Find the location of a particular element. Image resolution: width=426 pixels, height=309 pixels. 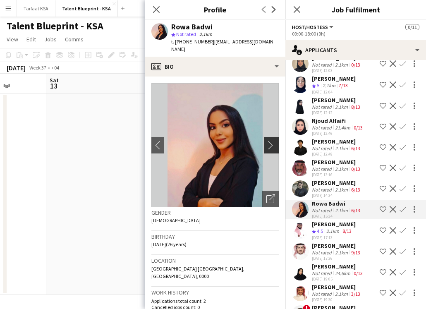

app-skills-label: 9/13 is located at coordinates (356, 252).